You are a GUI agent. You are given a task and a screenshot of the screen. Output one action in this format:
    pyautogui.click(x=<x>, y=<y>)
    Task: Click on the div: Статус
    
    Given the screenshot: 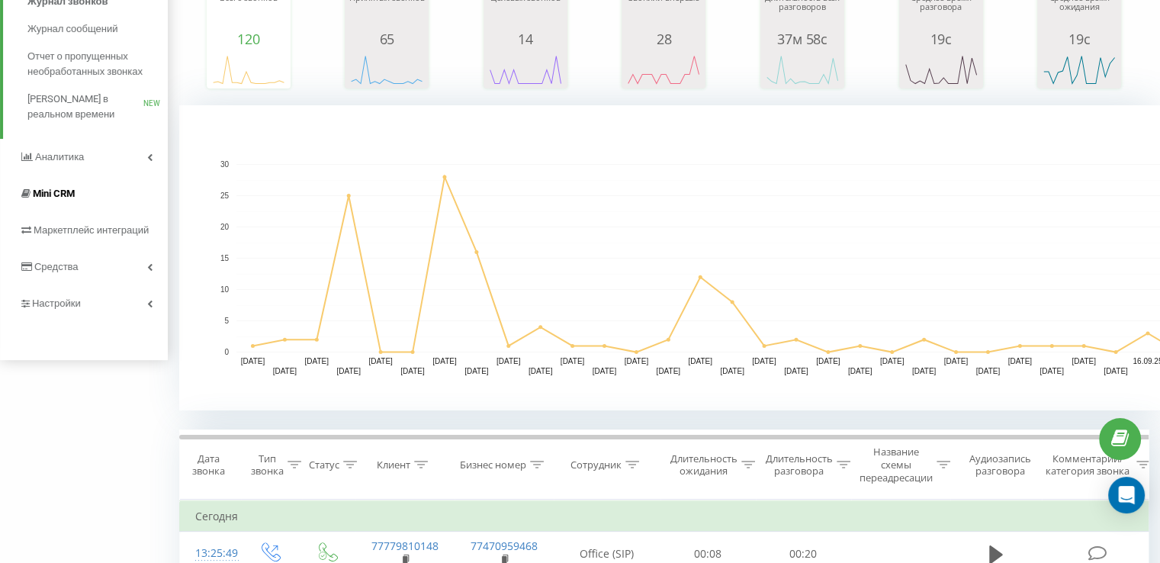 What is the action you would take?
    pyautogui.click(x=324, y=465)
    